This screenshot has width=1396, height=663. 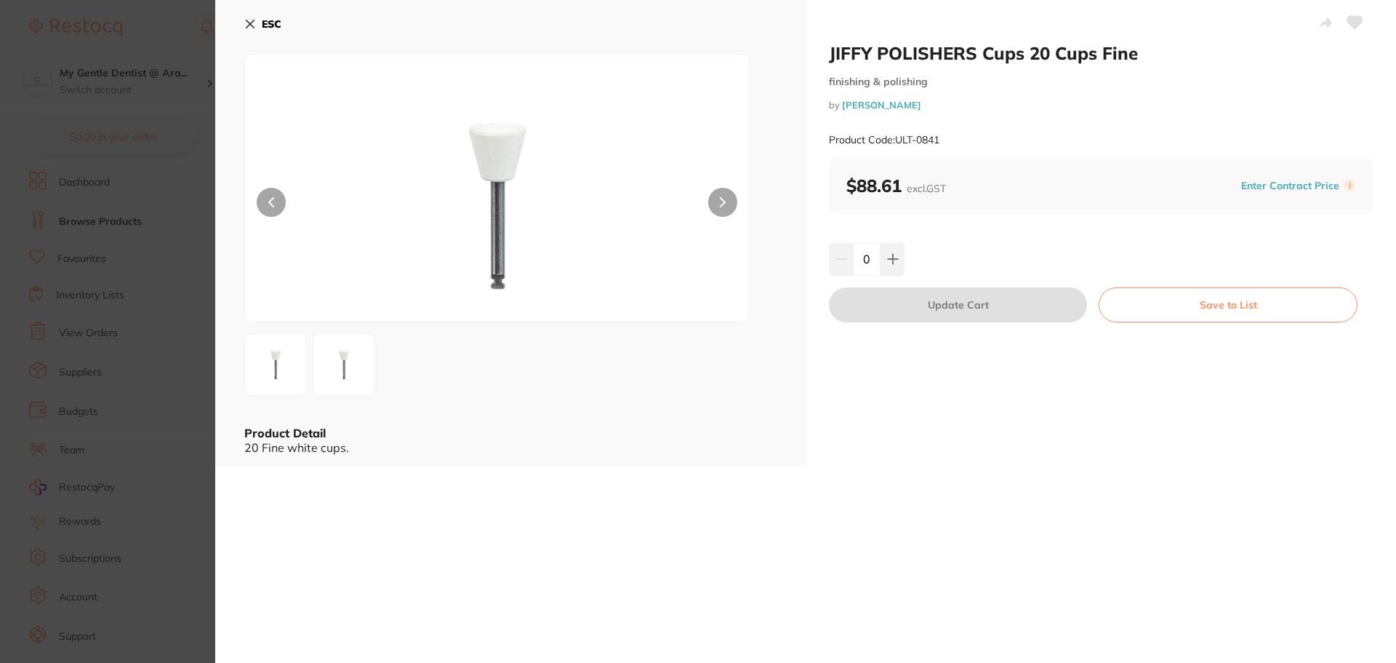 I want to click on button: Enter Contract Price, so click(x=1290, y=185).